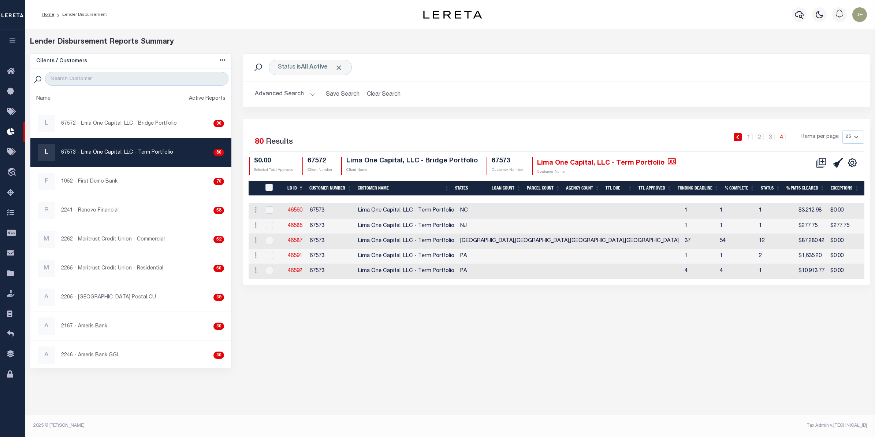  I want to click on th: Customer Number: activate to sort column ascending, so click(331, 188).